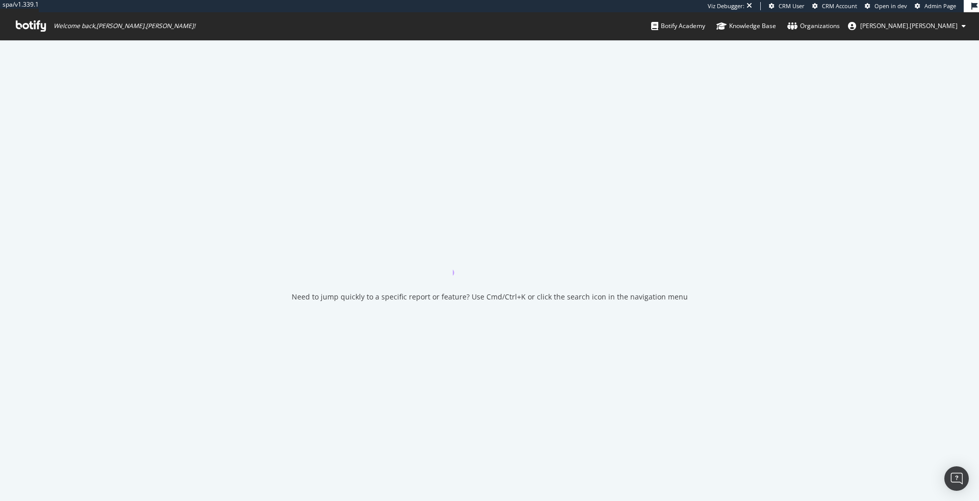  I want to click on a: Botify Academy, so click(678, 26).